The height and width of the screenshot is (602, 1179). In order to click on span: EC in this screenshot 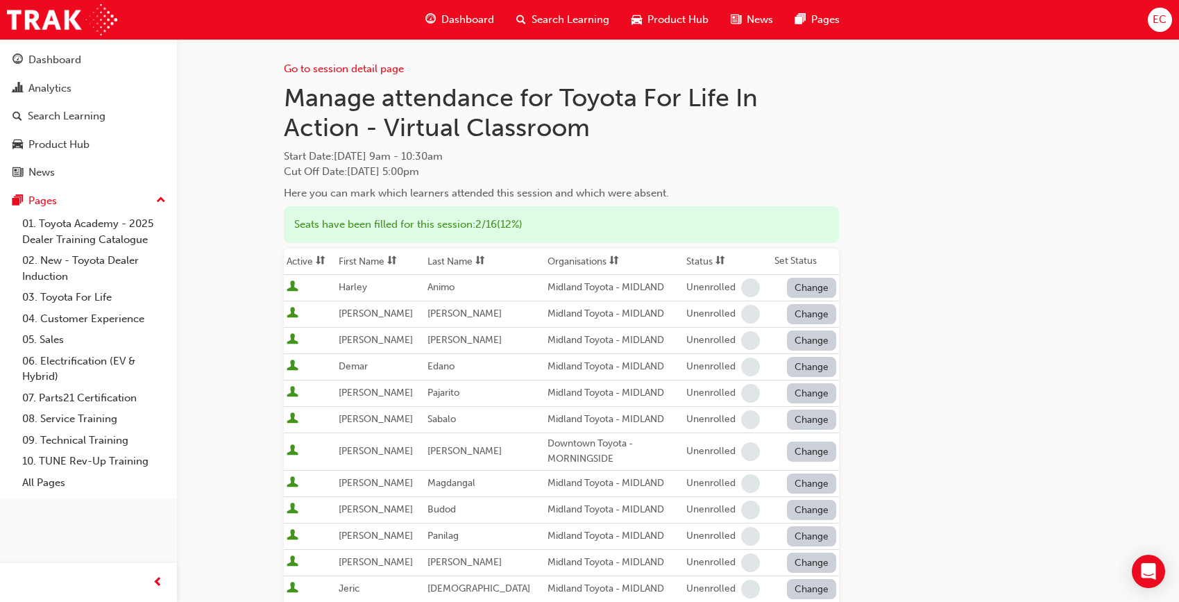, I will do `click(1160, 19)`.